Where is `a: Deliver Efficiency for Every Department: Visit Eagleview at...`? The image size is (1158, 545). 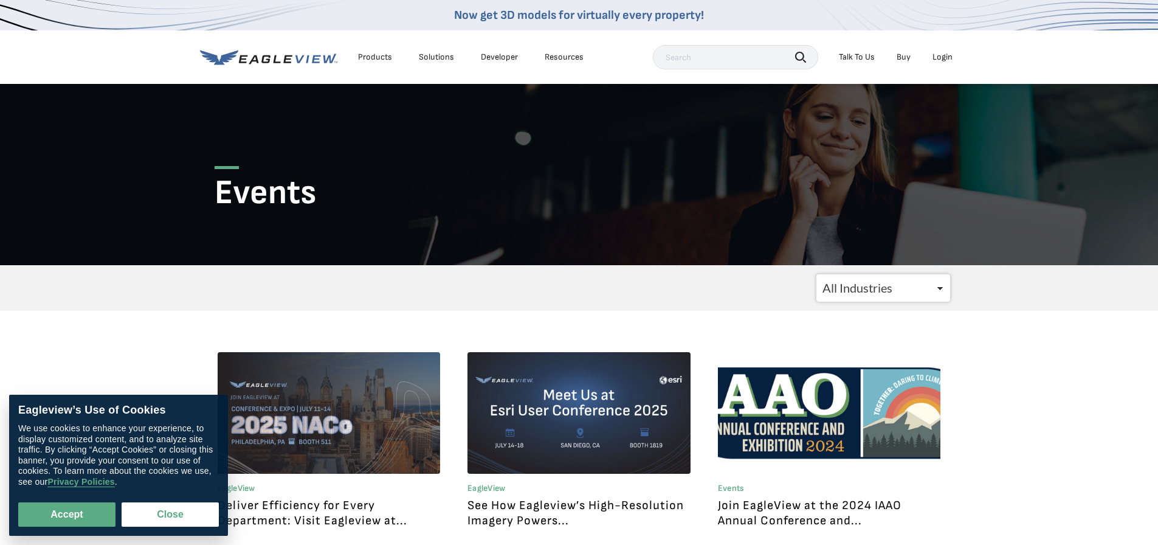
a: Deliver Efficiency for Every Department: Visit Eagleview at... is located at coordinates (312, 513).